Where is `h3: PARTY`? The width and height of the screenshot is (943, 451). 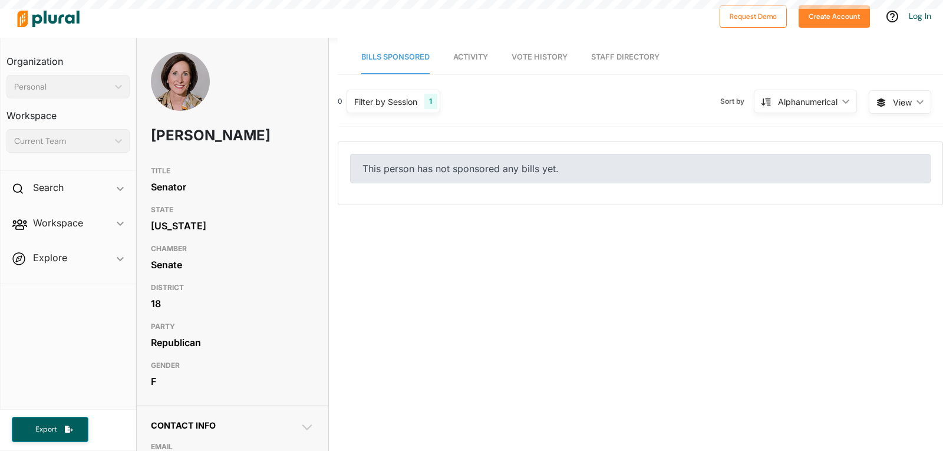
h3: PARTY is located at coordinates (232, 326).